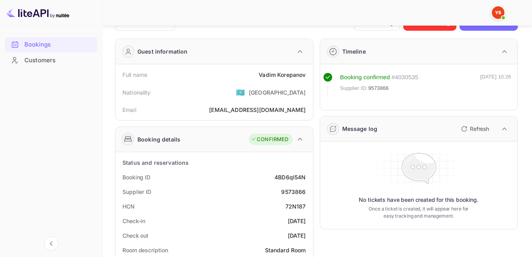 The image size is (532, 257). What do you see at coordinates (418, 212) in the screenshot?
I see `p: Once a ticket is created, it will appear here for easy tracking and management.` at bounding box center [418, 212].